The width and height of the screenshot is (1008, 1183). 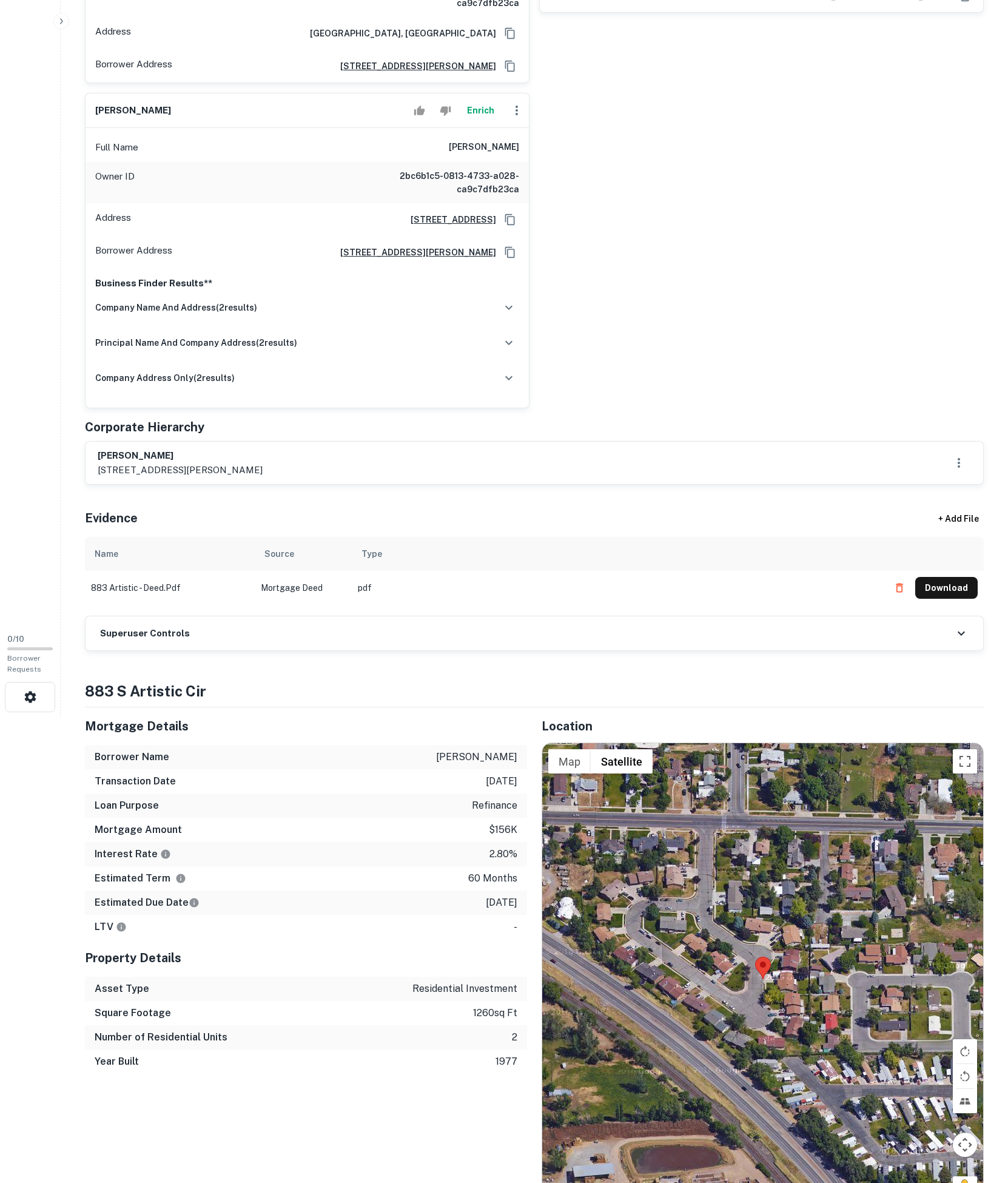 I want to click on div: Name, so click(x=106, y=554).